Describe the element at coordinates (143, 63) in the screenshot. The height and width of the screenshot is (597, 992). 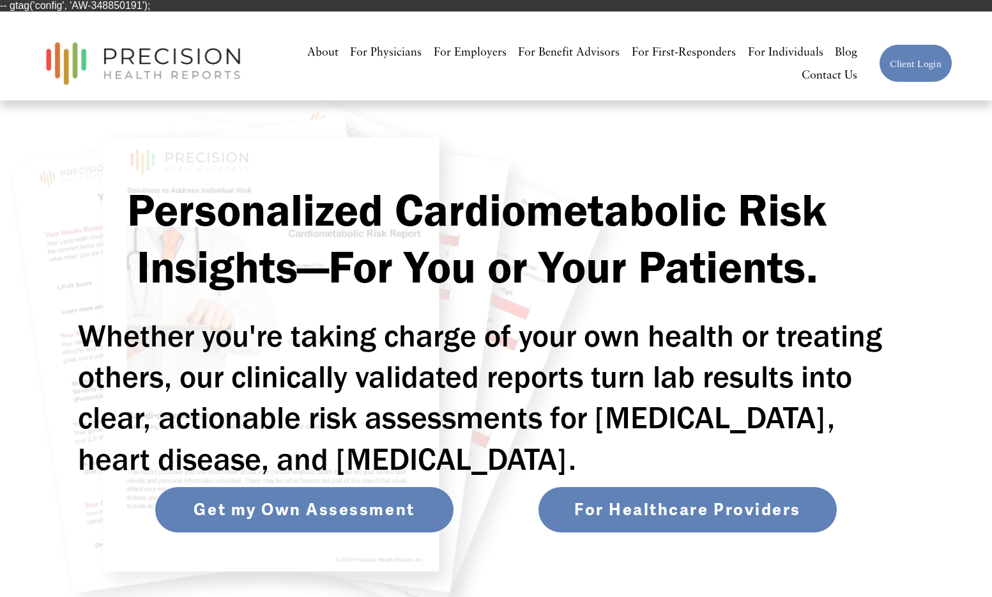
I see `img: Precision Health Reports` at that location.